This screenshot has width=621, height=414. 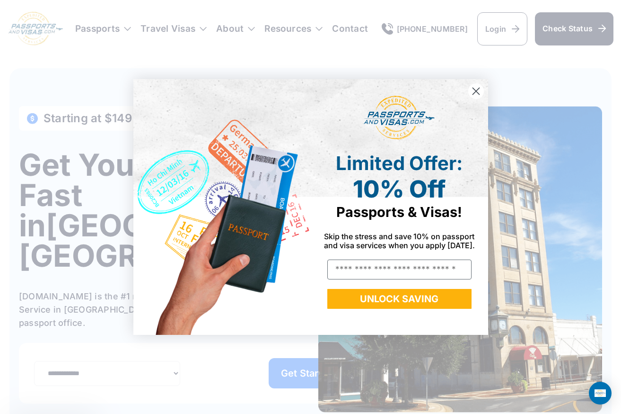 What do you see at coordinates (399, 299) in the screenshot?
I see `button: UNLOCK SAVING` at bounding box center [399, 299].